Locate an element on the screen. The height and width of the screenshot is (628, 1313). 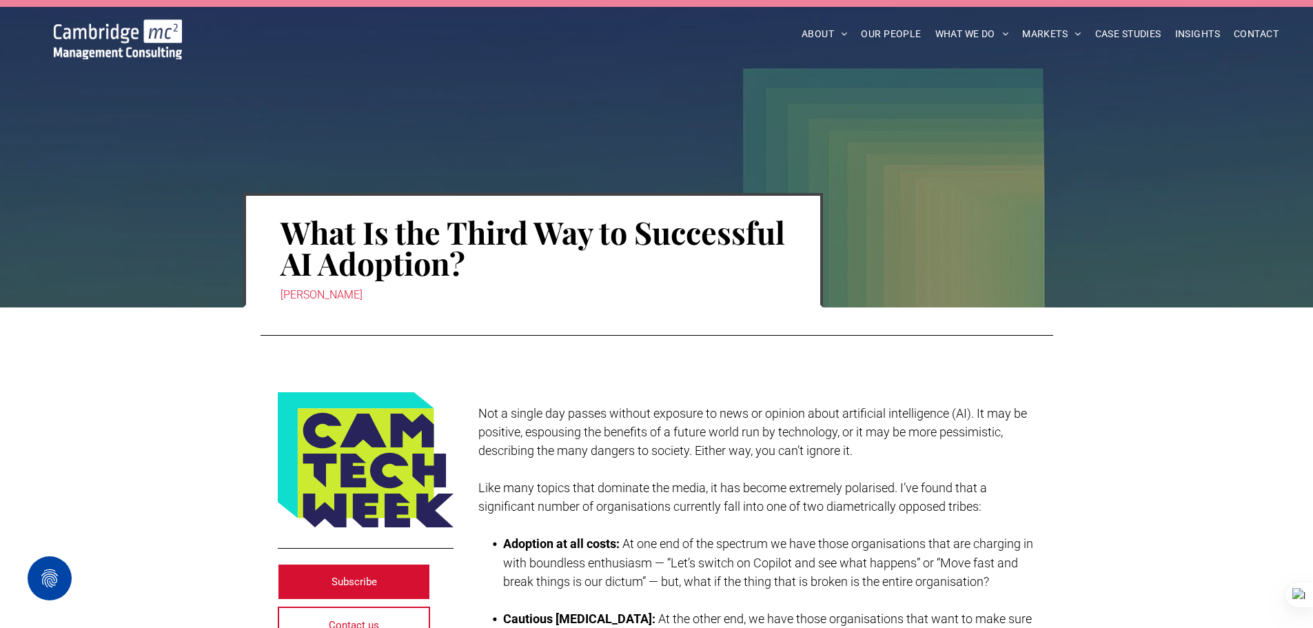
a: CONTACT is located at coordinates (1256, 34).